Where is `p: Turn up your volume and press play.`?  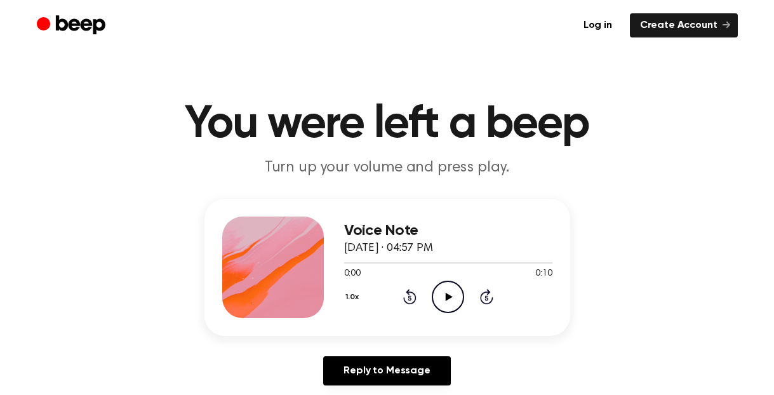
p: Turn up your volume and press play. is located at coordinates (387, 168).